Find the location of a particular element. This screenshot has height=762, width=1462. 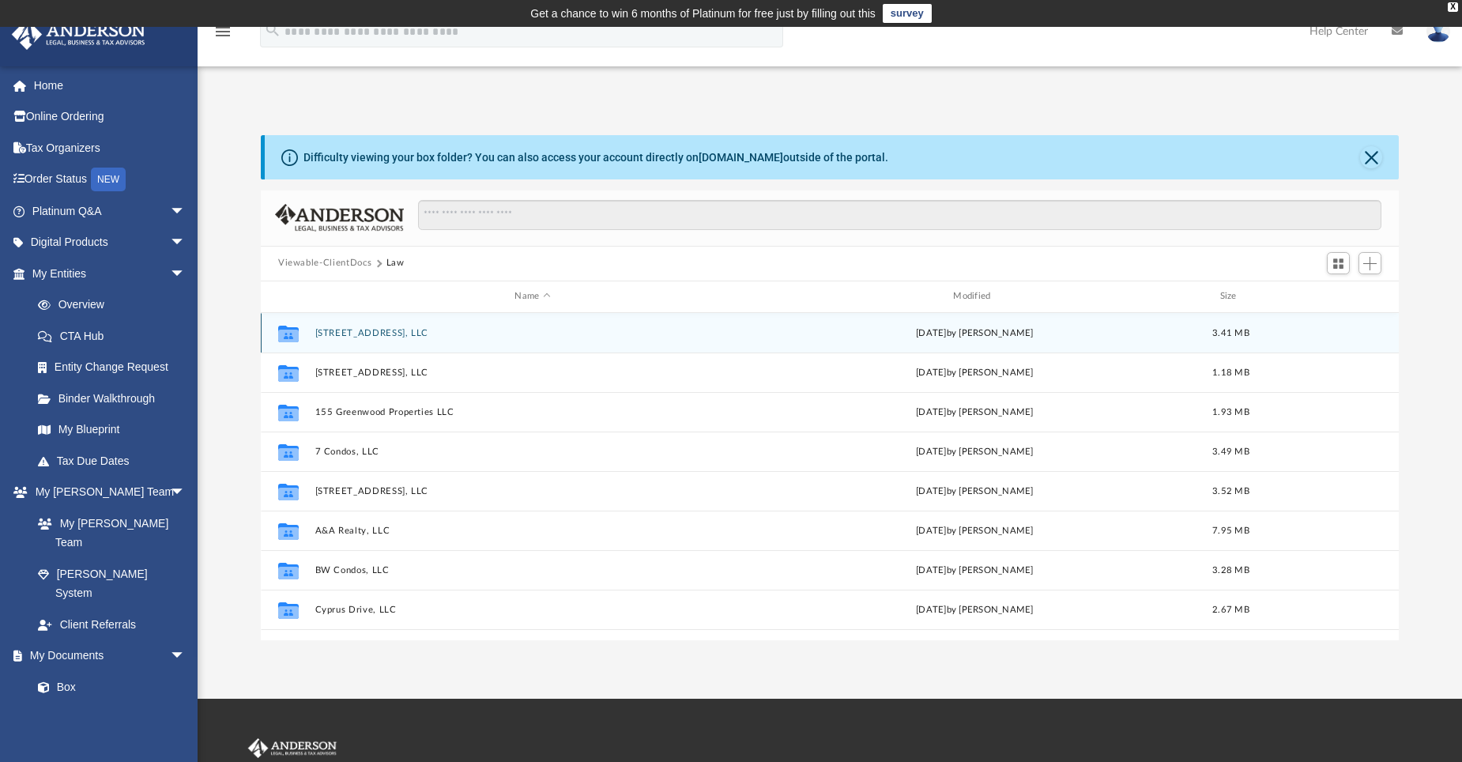

div: grid is located at coordinates (830, 477).